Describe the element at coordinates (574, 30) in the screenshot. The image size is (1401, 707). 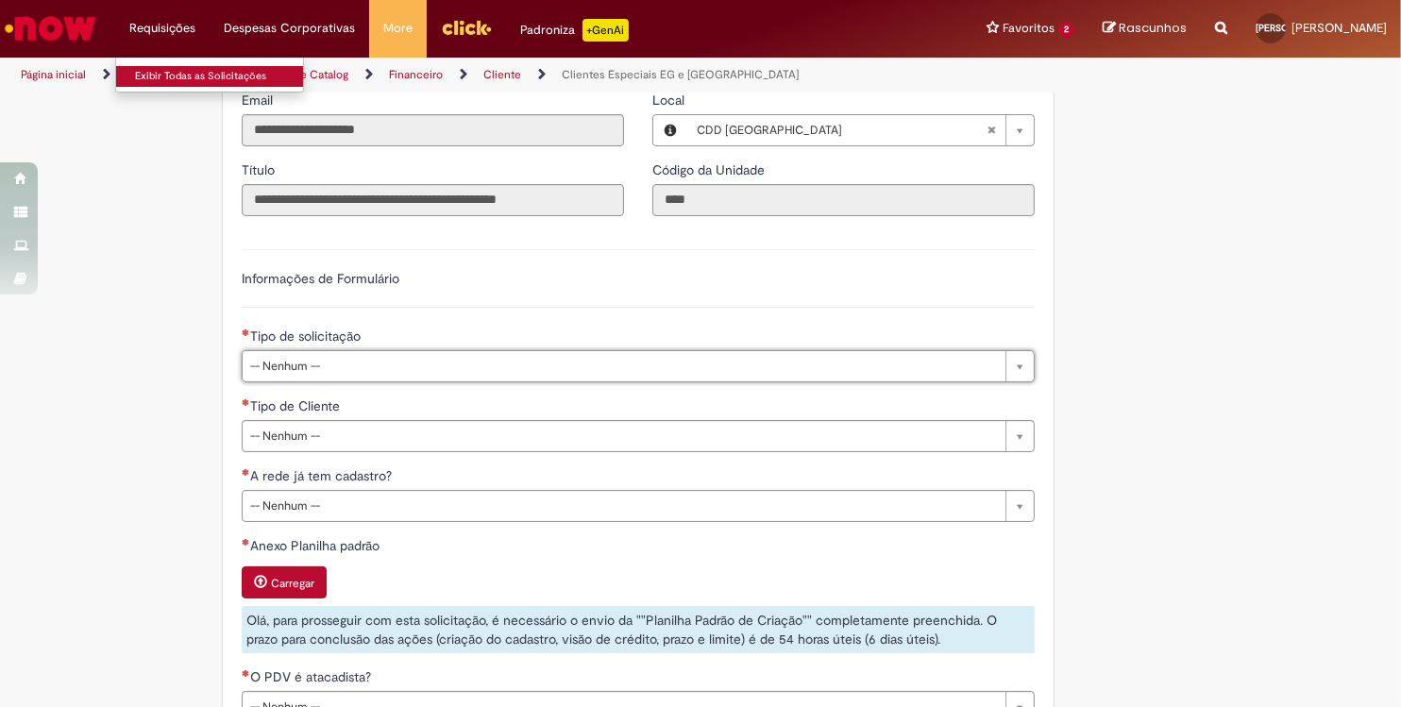
I see `div: Padroniza` at that location.